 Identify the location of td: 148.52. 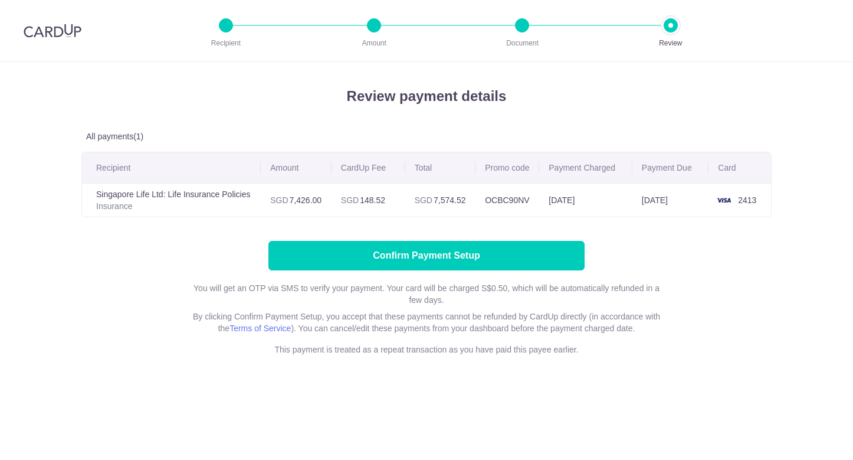
(375, 211).